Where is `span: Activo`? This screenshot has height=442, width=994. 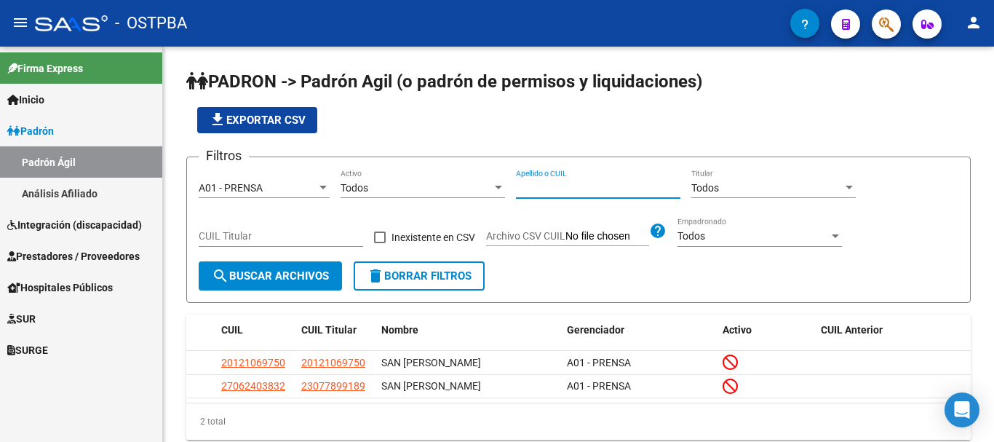 span: Activo is located at coordinates (737, 330).